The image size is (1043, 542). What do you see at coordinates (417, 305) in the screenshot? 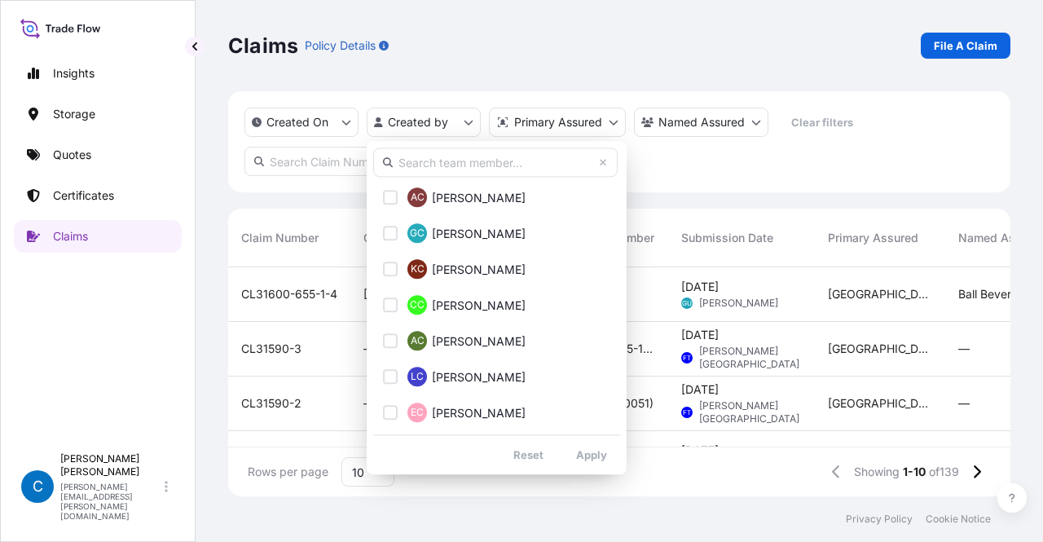
I see `span: CC` at bounding box center [417, 305].